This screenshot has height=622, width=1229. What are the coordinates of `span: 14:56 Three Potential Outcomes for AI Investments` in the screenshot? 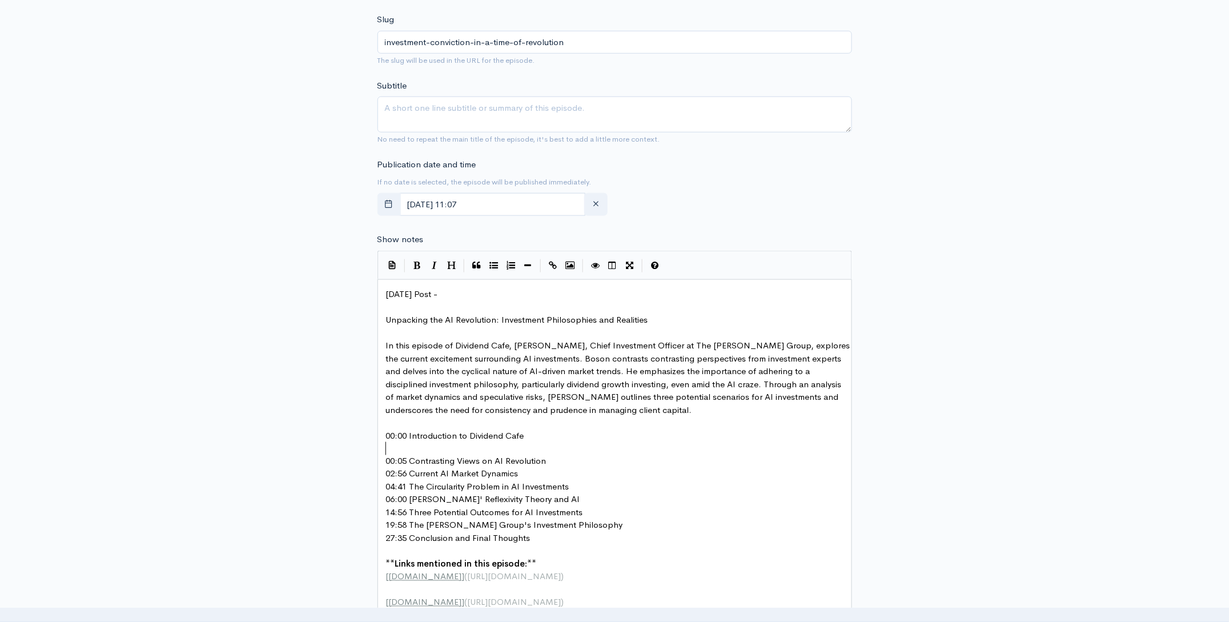 It's located at (484, 512).